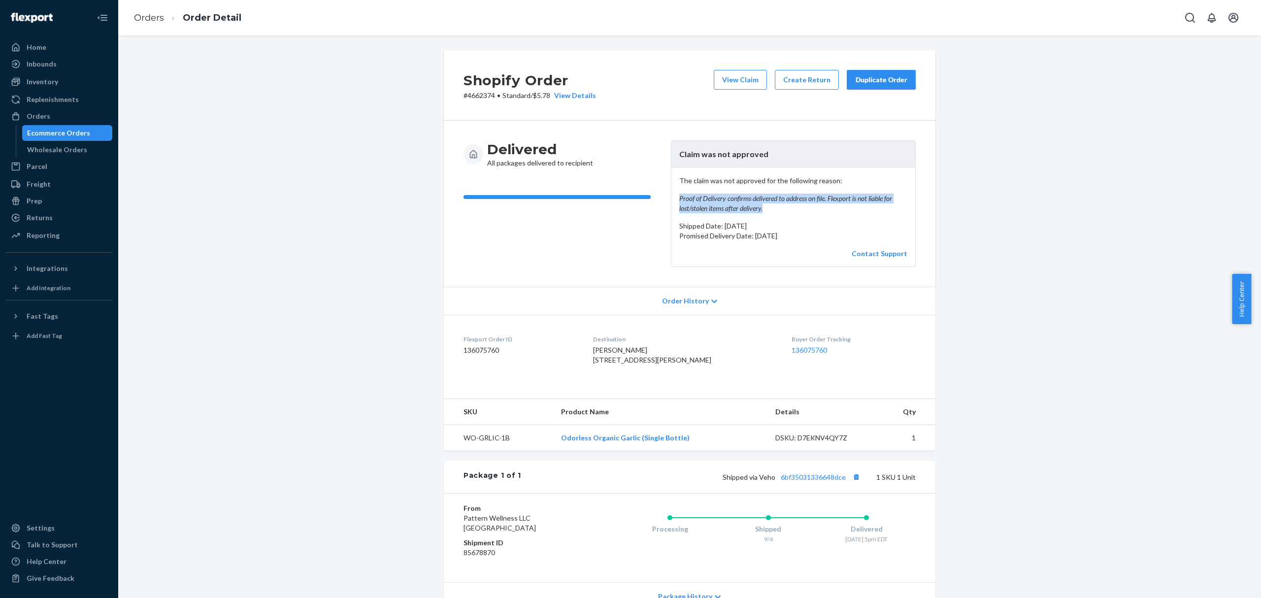 The image size is (1261, 598). What do you see at coordinates (529, 96) in the screenshot?
I see `p: # 4662374 / $5.78` at bounding box center [529, 96].